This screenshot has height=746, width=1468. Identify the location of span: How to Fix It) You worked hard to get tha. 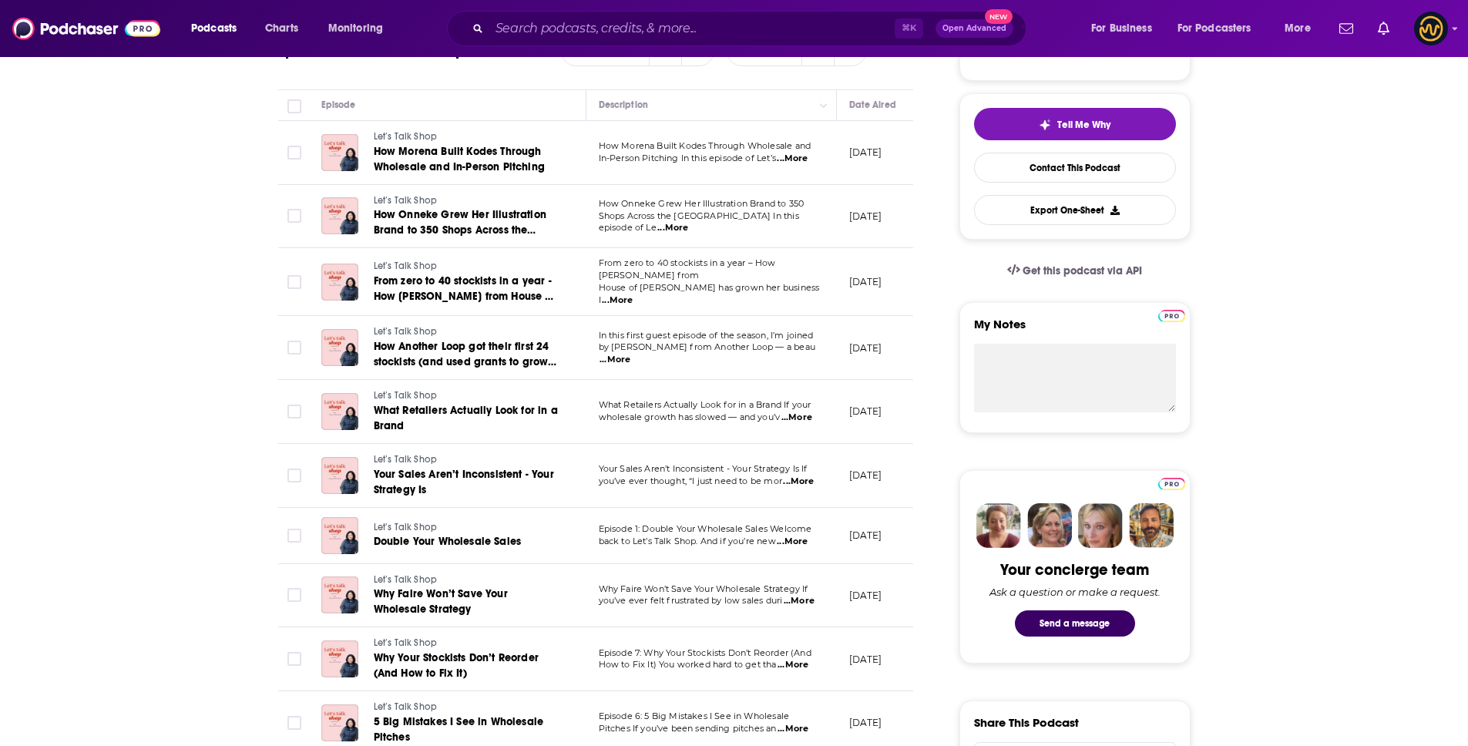
(687, 664).